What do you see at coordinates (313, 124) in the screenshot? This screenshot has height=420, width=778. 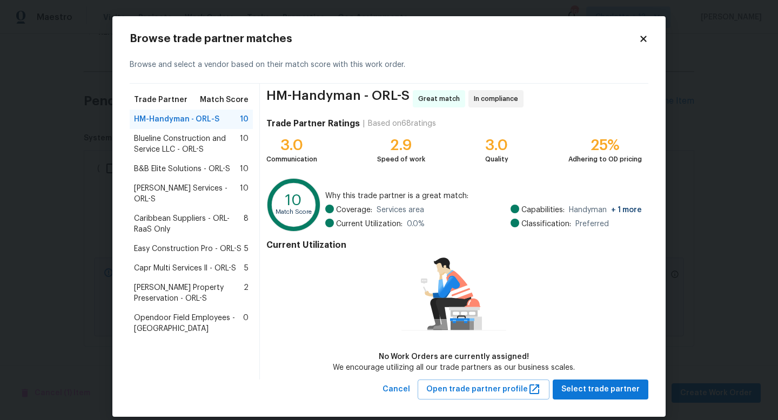 I see `h4: Trade Partner Ratings` at bounding box center [313, 124].